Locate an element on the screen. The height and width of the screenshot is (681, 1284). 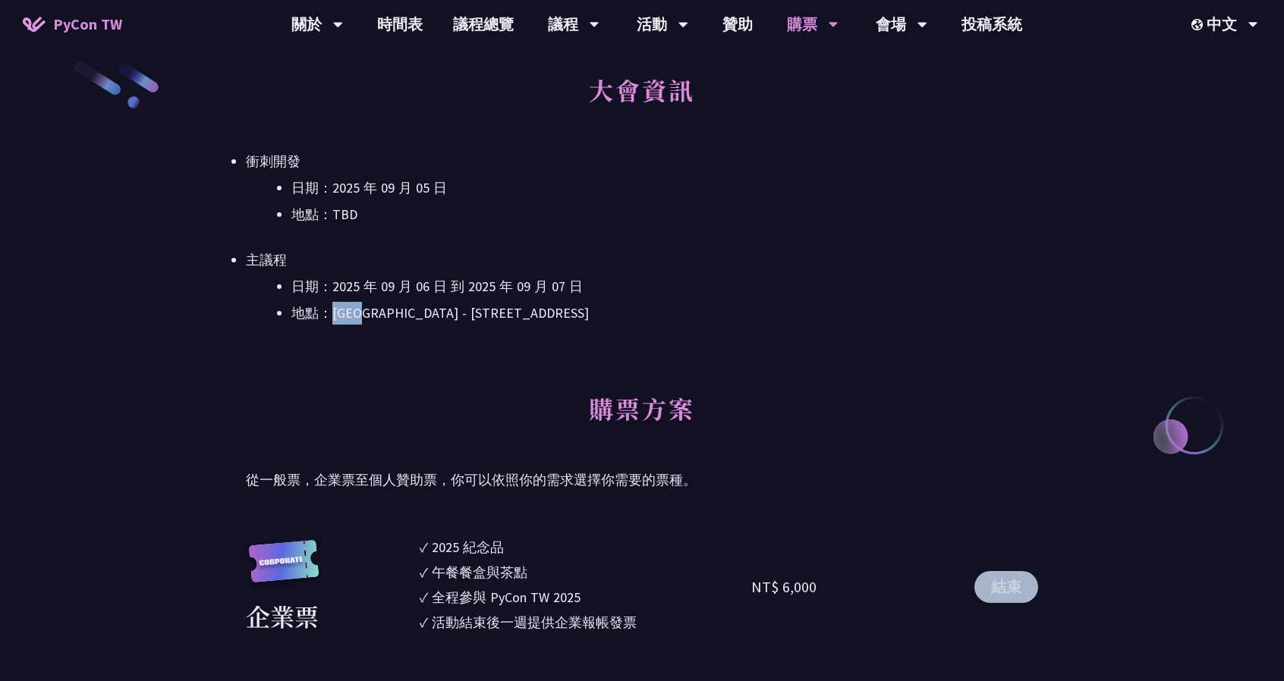
img: Locale Icon is located at coordinates (1199, 24).